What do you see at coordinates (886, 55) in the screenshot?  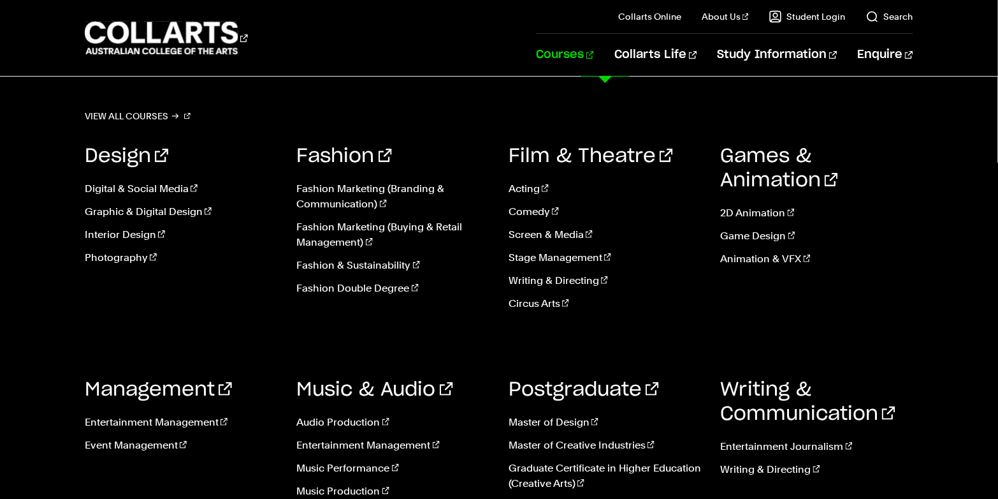 I see `a: Enquire` at bounding box center [886, 55].